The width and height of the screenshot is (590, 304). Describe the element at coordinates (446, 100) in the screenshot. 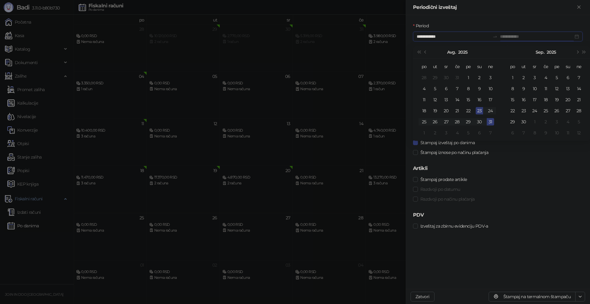

I see `td: 2025-08-13` at that location.